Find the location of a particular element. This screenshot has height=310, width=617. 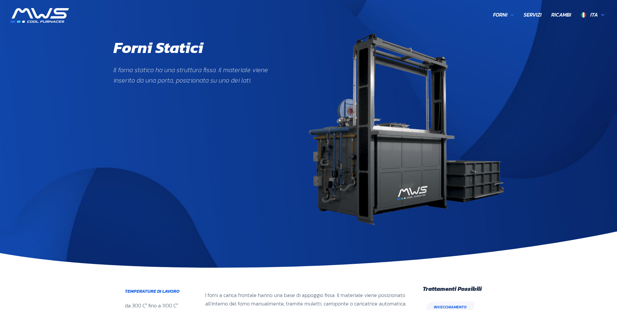

span: Ita is located at coordinates (594, 15).